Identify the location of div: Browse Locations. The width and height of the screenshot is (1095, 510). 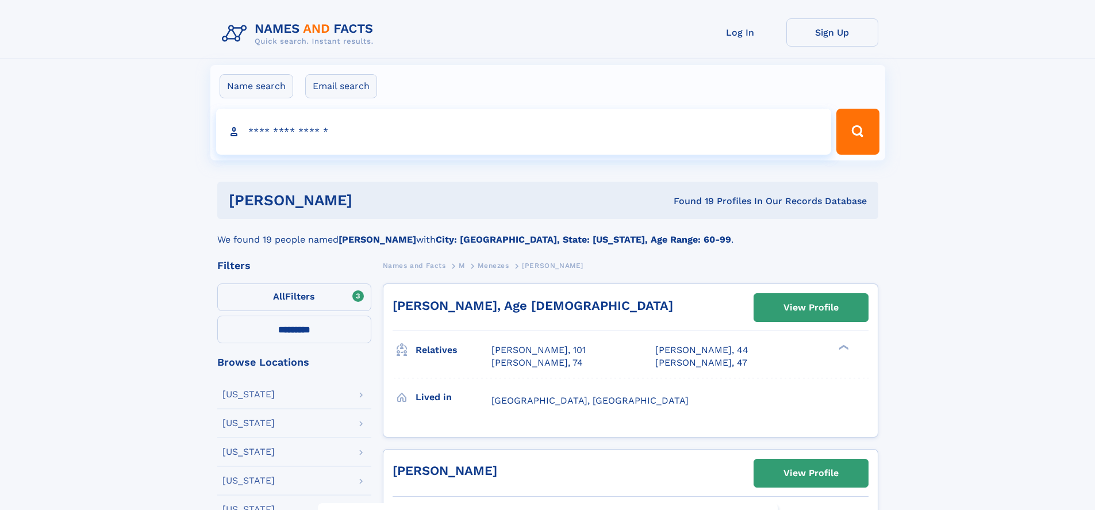
(294, 362).